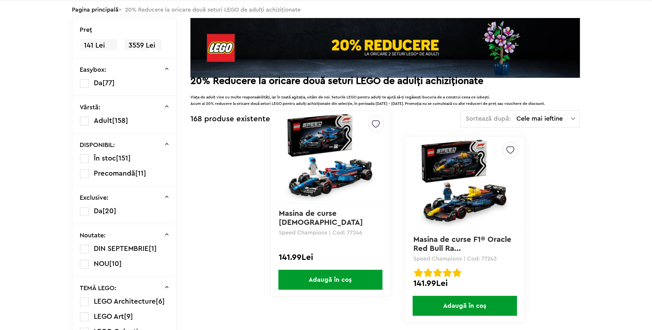 The image size is (652, 330). I want to click on div: Viața de adult vine cu multe responsabilități, iar în toată agitația, uităm de noi. Seturile LEGO..., so click(385, 97).